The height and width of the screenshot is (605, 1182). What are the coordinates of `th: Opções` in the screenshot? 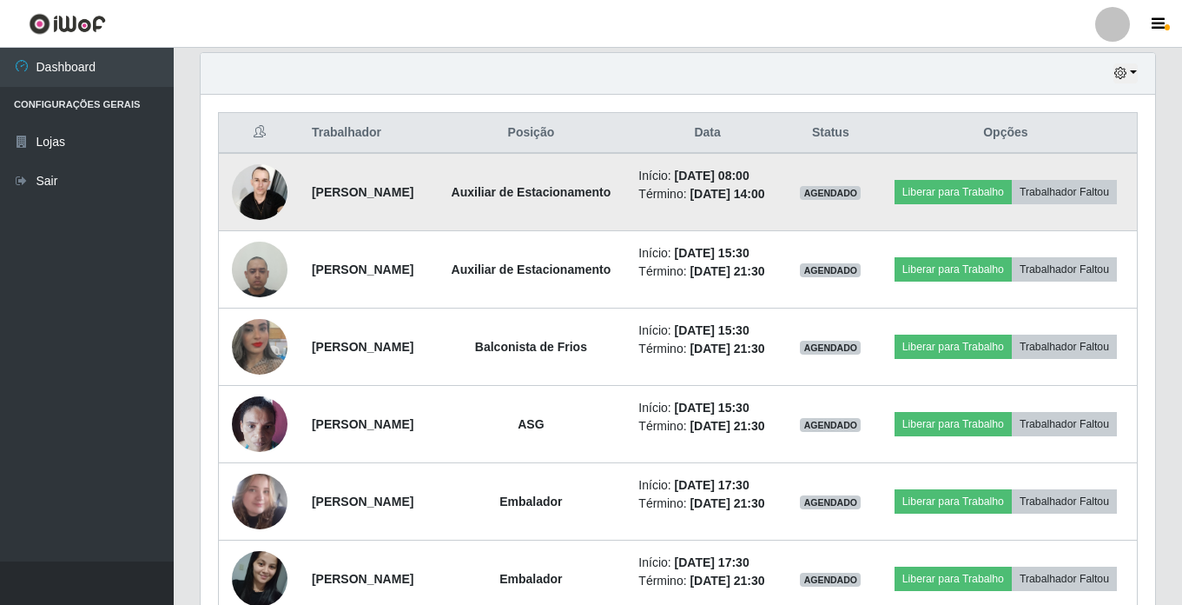 It's located at (1006, 133).